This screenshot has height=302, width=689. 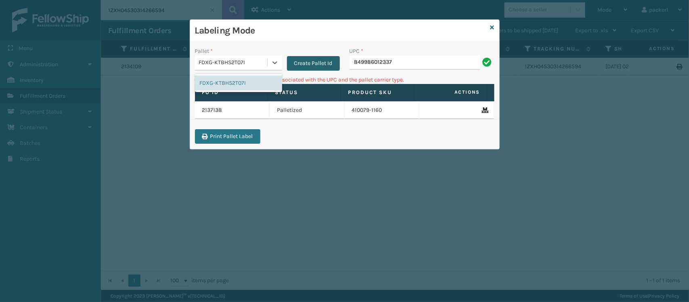 I want to click on span: Actions, so click(x=451, y=92).